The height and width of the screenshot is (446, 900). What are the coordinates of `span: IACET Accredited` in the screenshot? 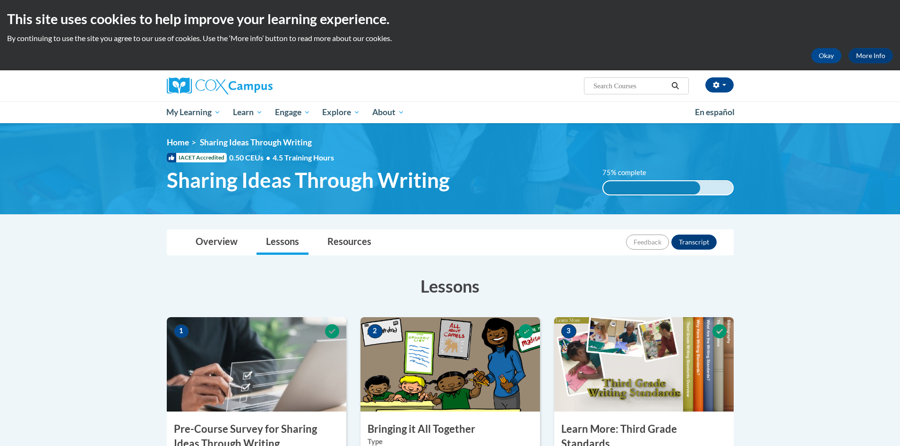 It's located at (197, 158).